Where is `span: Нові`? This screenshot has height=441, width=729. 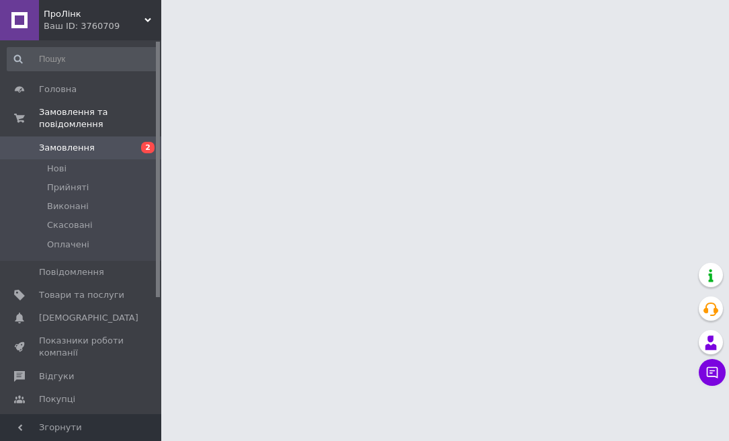 span: Нові is located at coordinates (56, 169).